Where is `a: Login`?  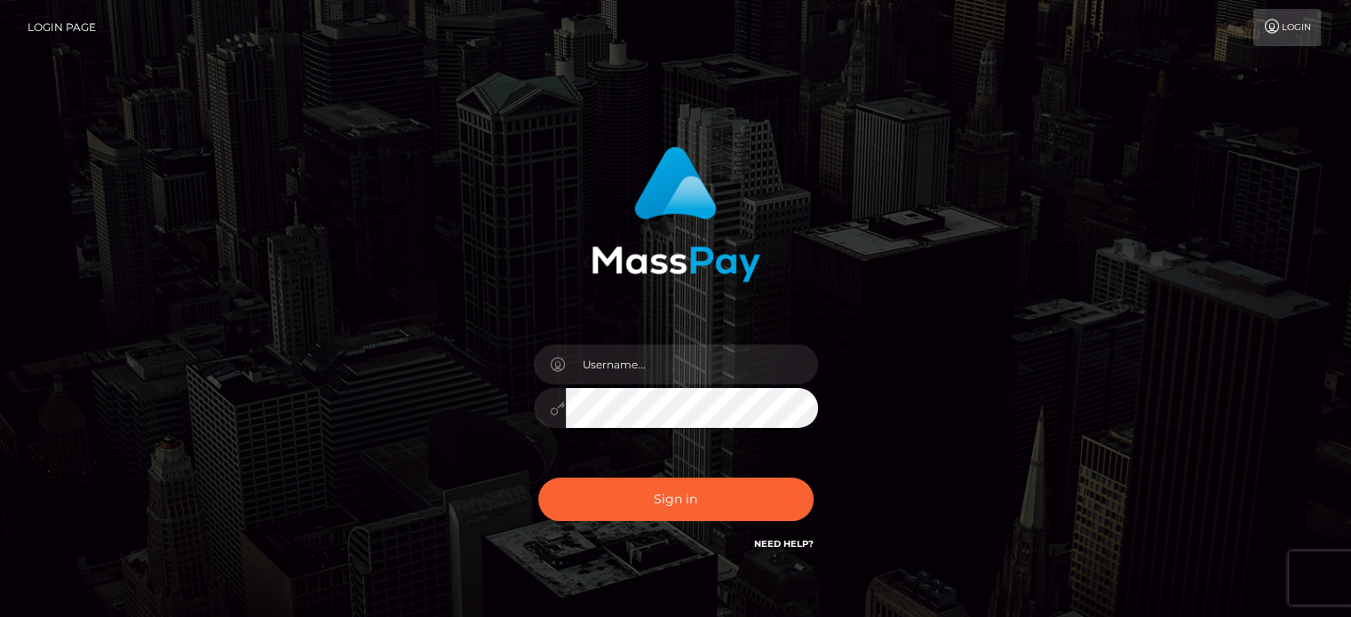 a: Login is located at coordinates (1287, 28).